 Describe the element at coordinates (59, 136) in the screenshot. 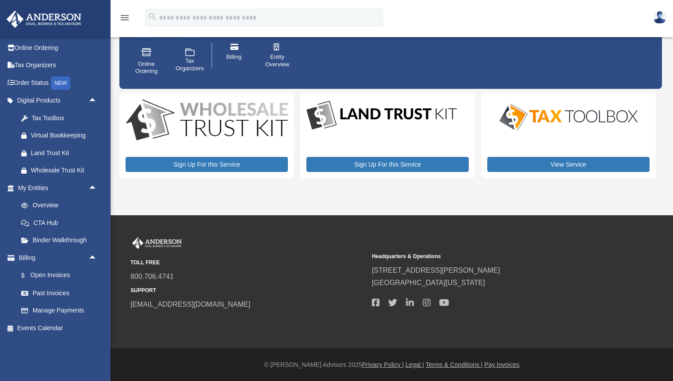

I see `a: Virtual Bookkeeping` at that location.